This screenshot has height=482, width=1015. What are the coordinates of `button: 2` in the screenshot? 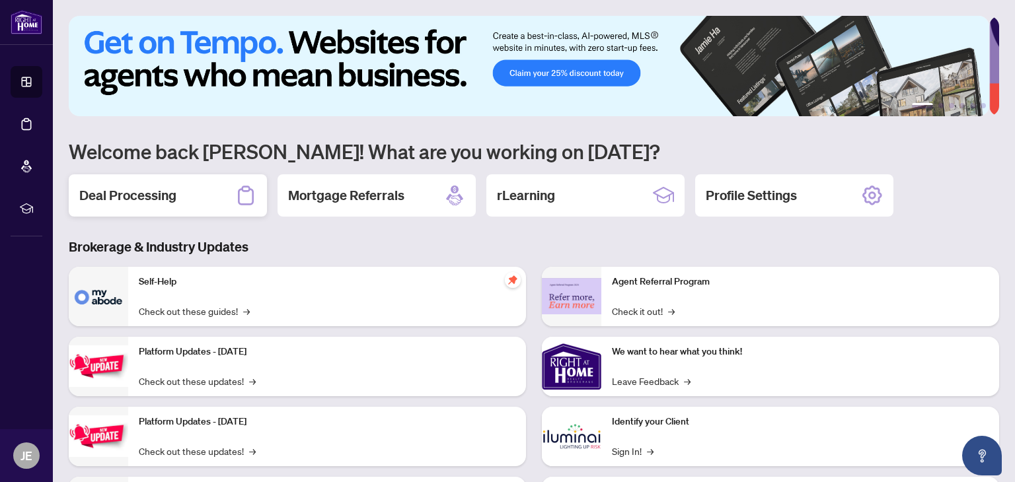 It's located at (941, 106).